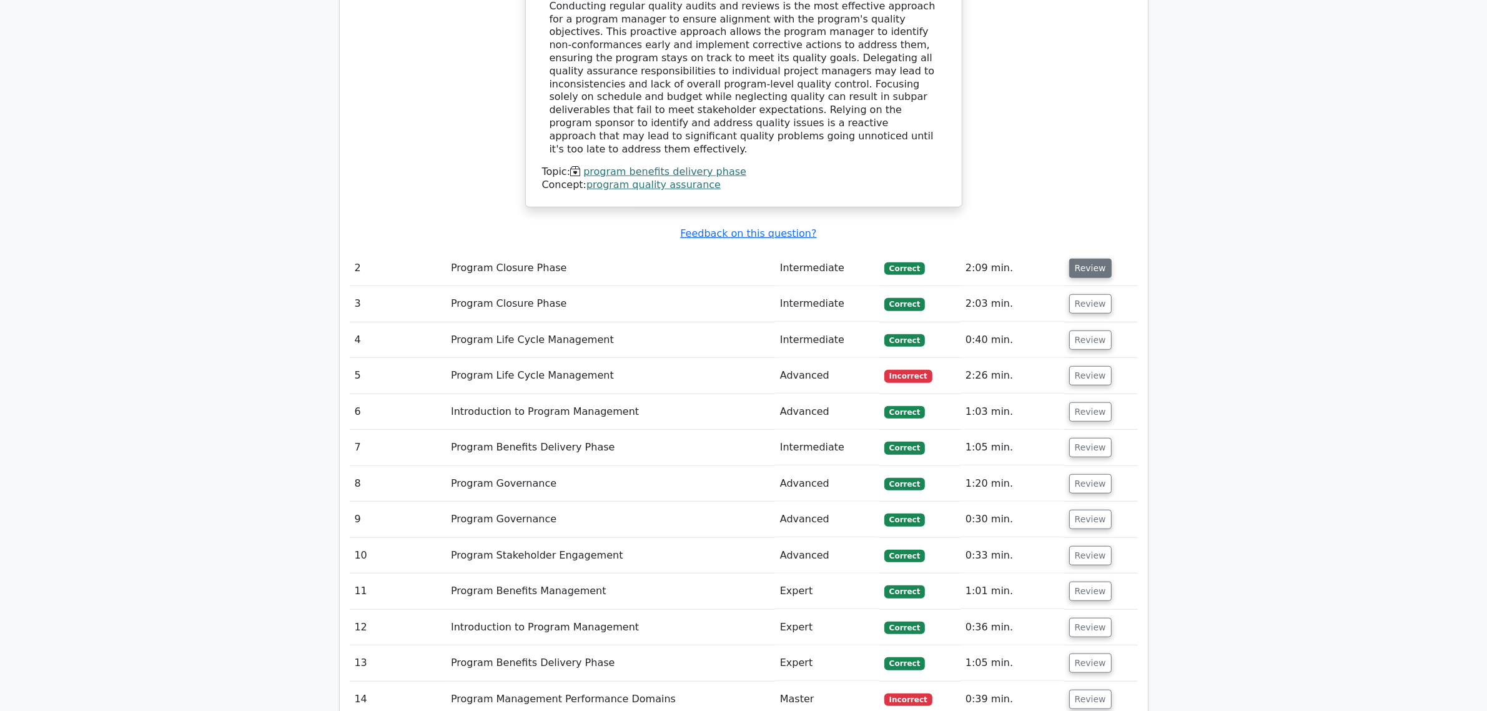 The height and width of the screenshot is (711, 1487). Describe the element at coordinates (1012, 627) in the screenshot. I see `td: 0:36 min.` at that location.